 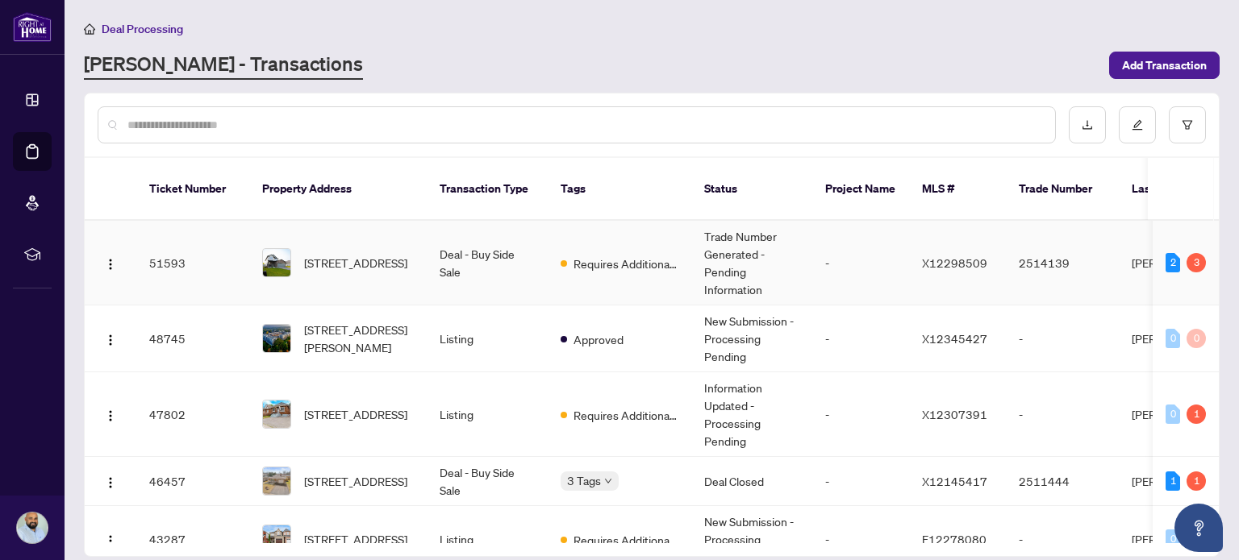 I want to click on span: download, so click(x=1087, y=125).